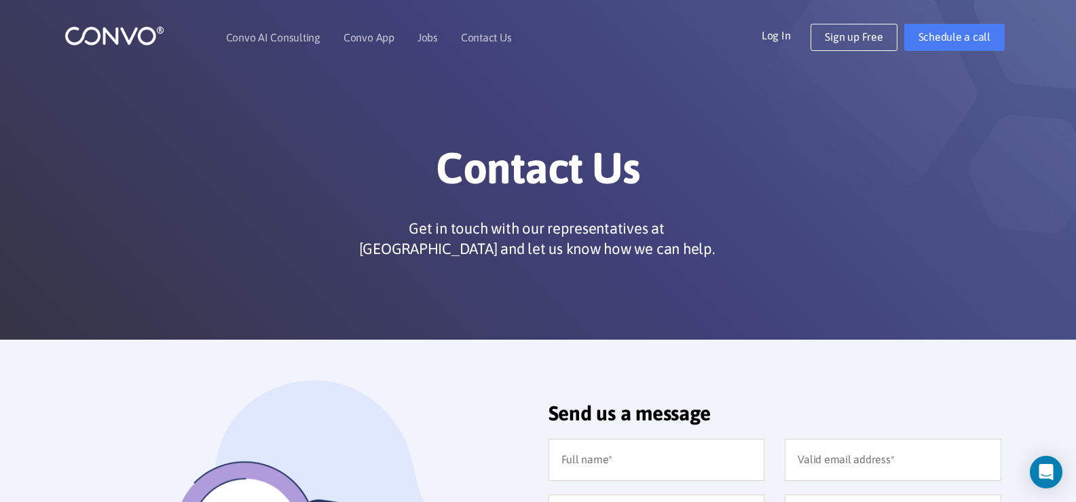 This screenshot has width=1076, height=502. Describe the element at coordinates (273, 37) in the screenshot. I see `a: Convo AI Consulting` at that location.